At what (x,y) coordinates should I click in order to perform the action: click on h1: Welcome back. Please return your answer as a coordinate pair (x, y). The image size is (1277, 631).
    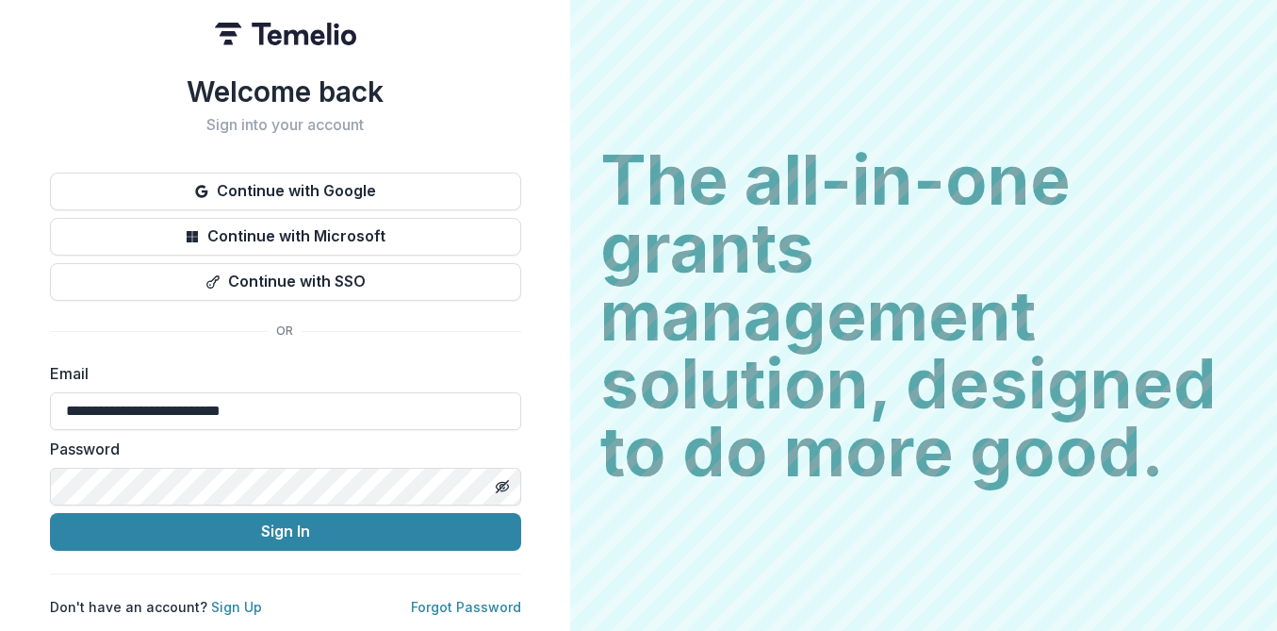
    Looking at the image, I should click on (286, 91).